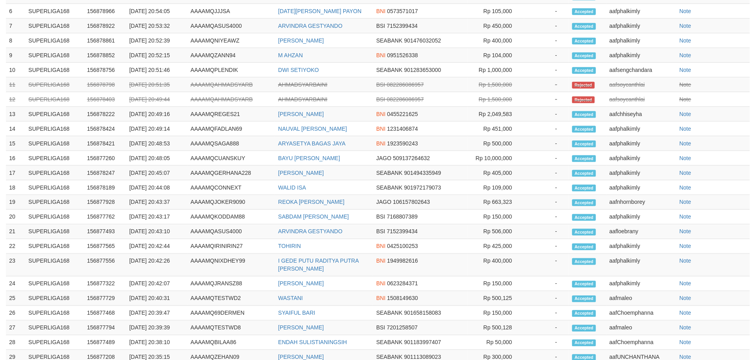 The height and width of the screenshot is (360, 756). I want to click on td: 6, so click(15, 11).